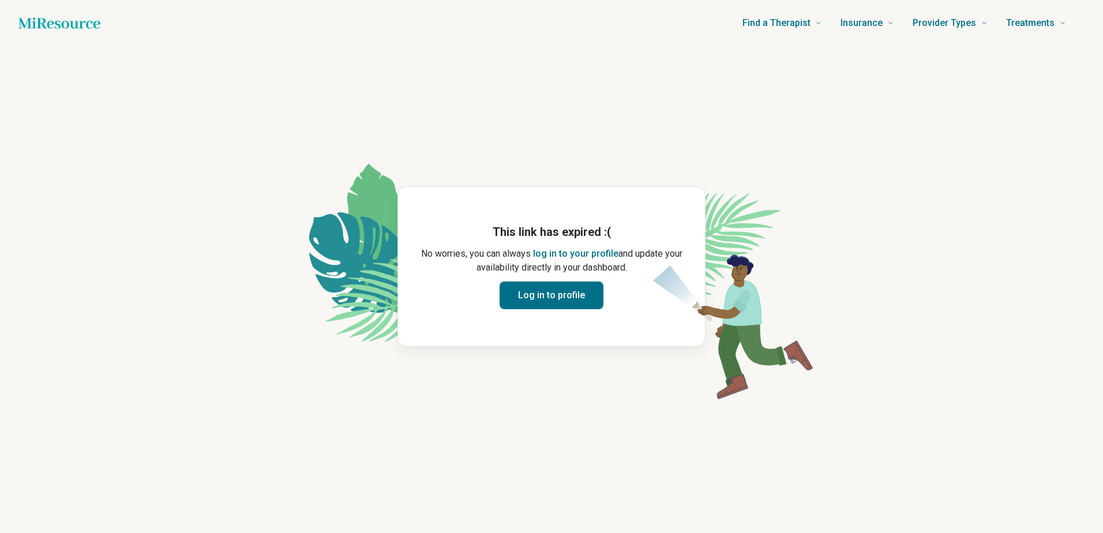 The height and width of the screenshot is (533, 1103). What do you see at coordinates (551, 232) in the screenshot?
I see `h1: This link has expired :(` at bounding box center [551, 232].